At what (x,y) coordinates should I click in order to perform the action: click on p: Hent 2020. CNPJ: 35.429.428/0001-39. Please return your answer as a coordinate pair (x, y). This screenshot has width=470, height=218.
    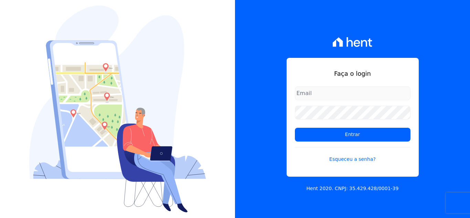
    Looking at the image, I should click on (352, 188).